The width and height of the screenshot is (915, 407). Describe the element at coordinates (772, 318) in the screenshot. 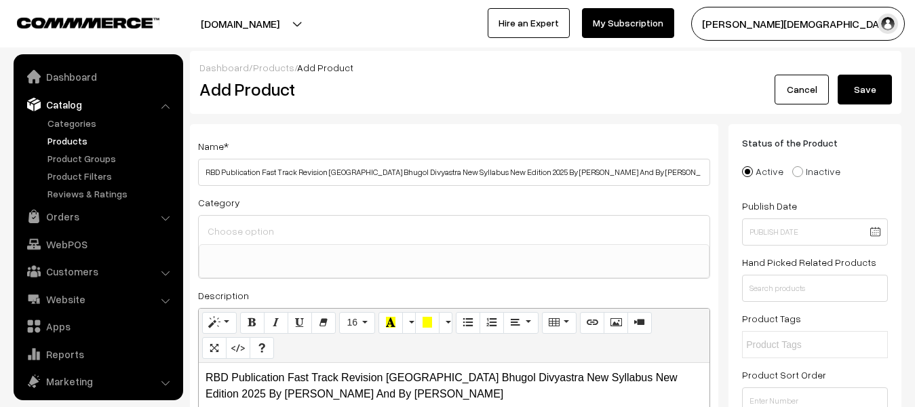

I see `label: Product Tags` at that location.